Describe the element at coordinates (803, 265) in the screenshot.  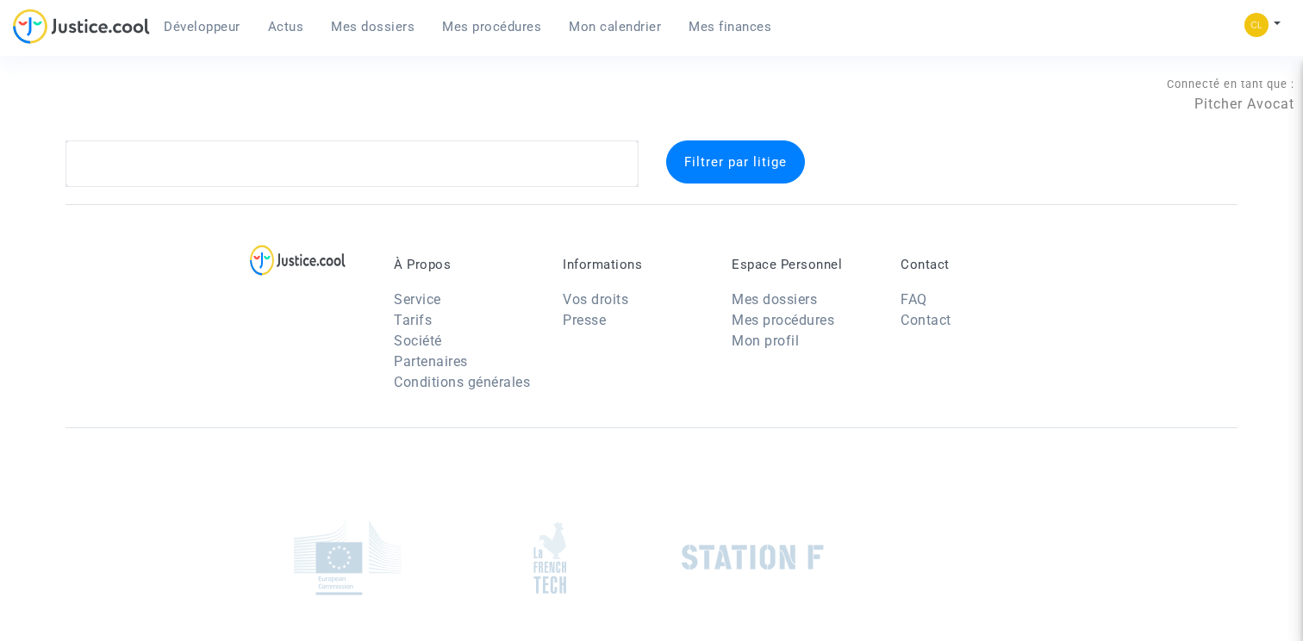
I see `p: Espace Personnel` at that location.